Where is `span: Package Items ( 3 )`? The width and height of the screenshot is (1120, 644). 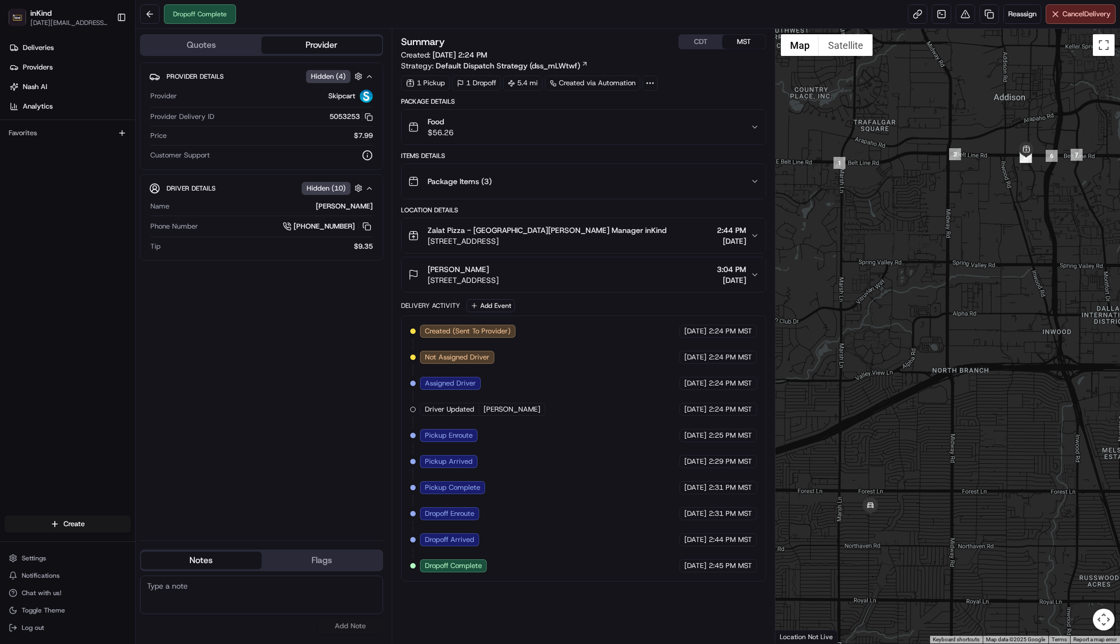
span: Package Items ( 3 ) is located at coordinates (460, 181).